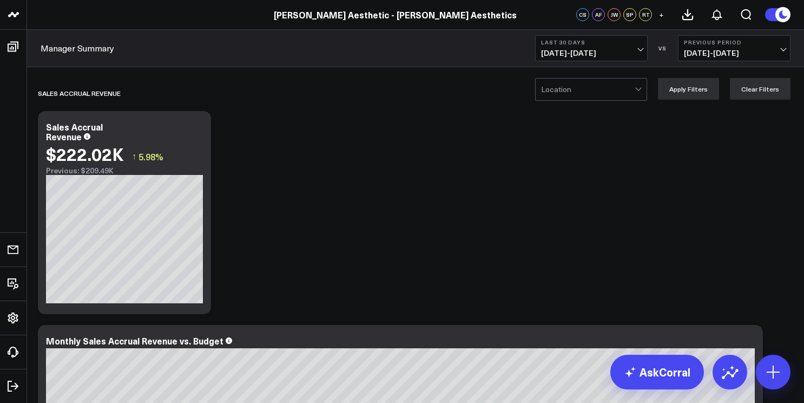  Describe the element at coordinates (77, 48) in the screenshot. I see `a: Manager Summary` at that location.